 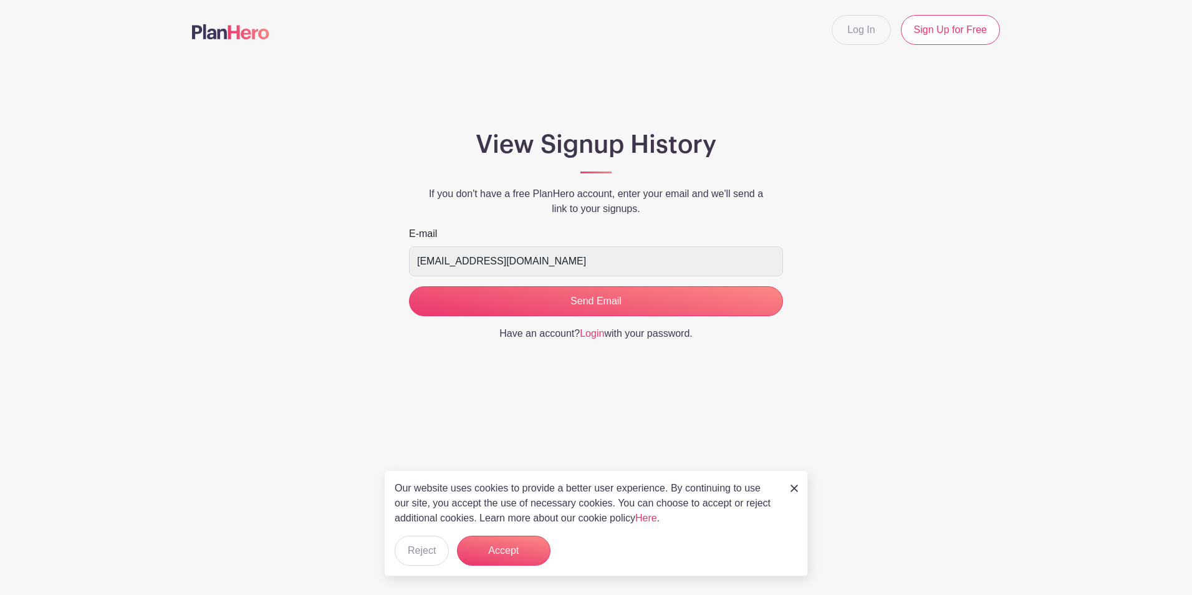 What do you see at coordinates (596, 201) in the screenshot?
I see `p: If you don't have a free PlanHero account, enter your email and we'll send a link to your signups.` at bounding box center [596, 201].